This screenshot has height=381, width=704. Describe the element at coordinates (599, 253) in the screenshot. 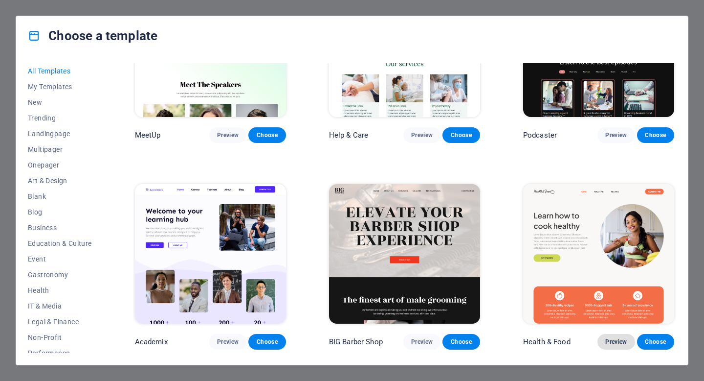

I see `img: Health & Food` at that location.